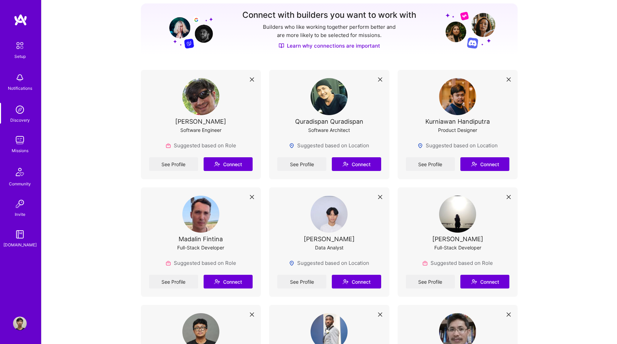  What do you see at coordinates (20, 235) in the screenshot?
I see `img: guide book` at bounding box center [20, 235].